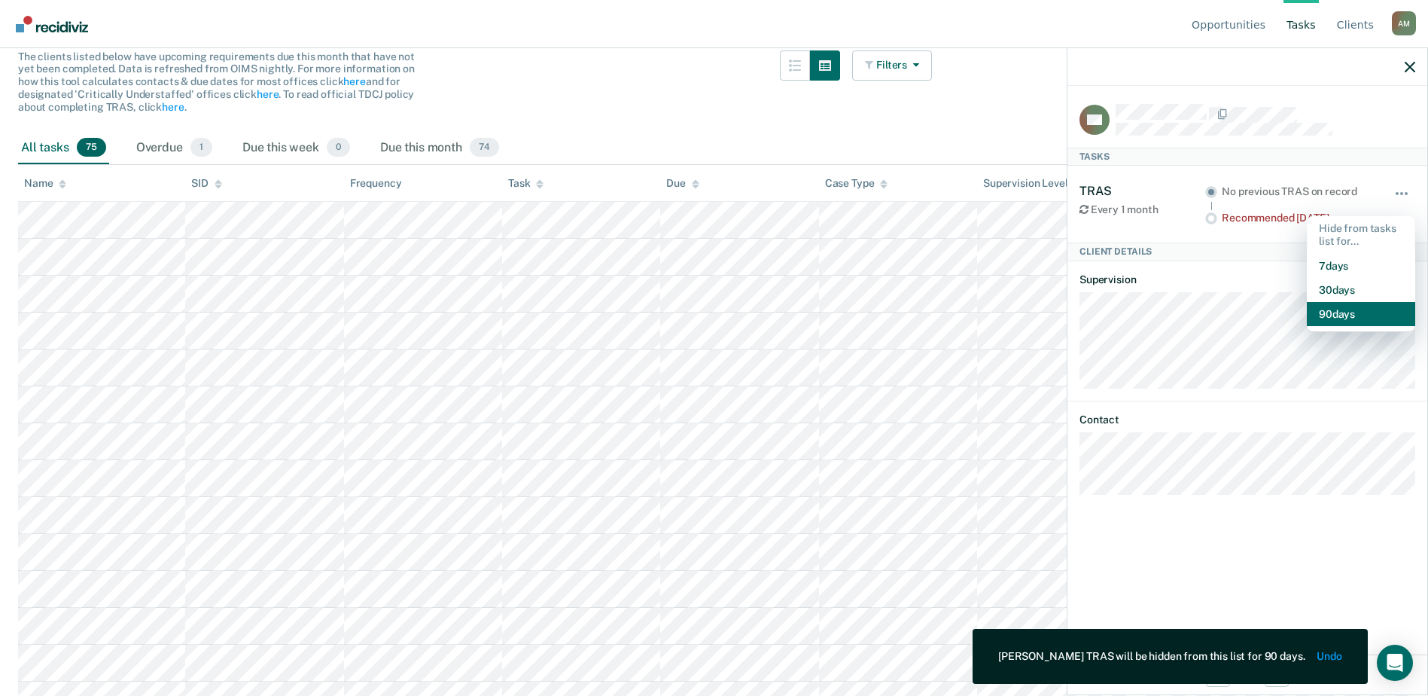  What do you see at coordinates (206, 183) in the screenshot?
I see `div: SID` at bounding box center [206, 183].